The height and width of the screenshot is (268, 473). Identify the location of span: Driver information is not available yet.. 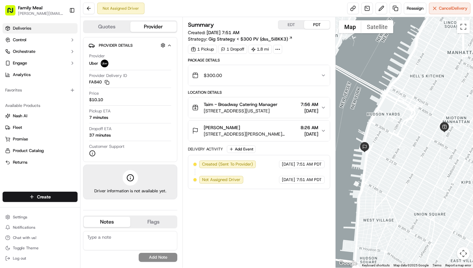
(130, 191).